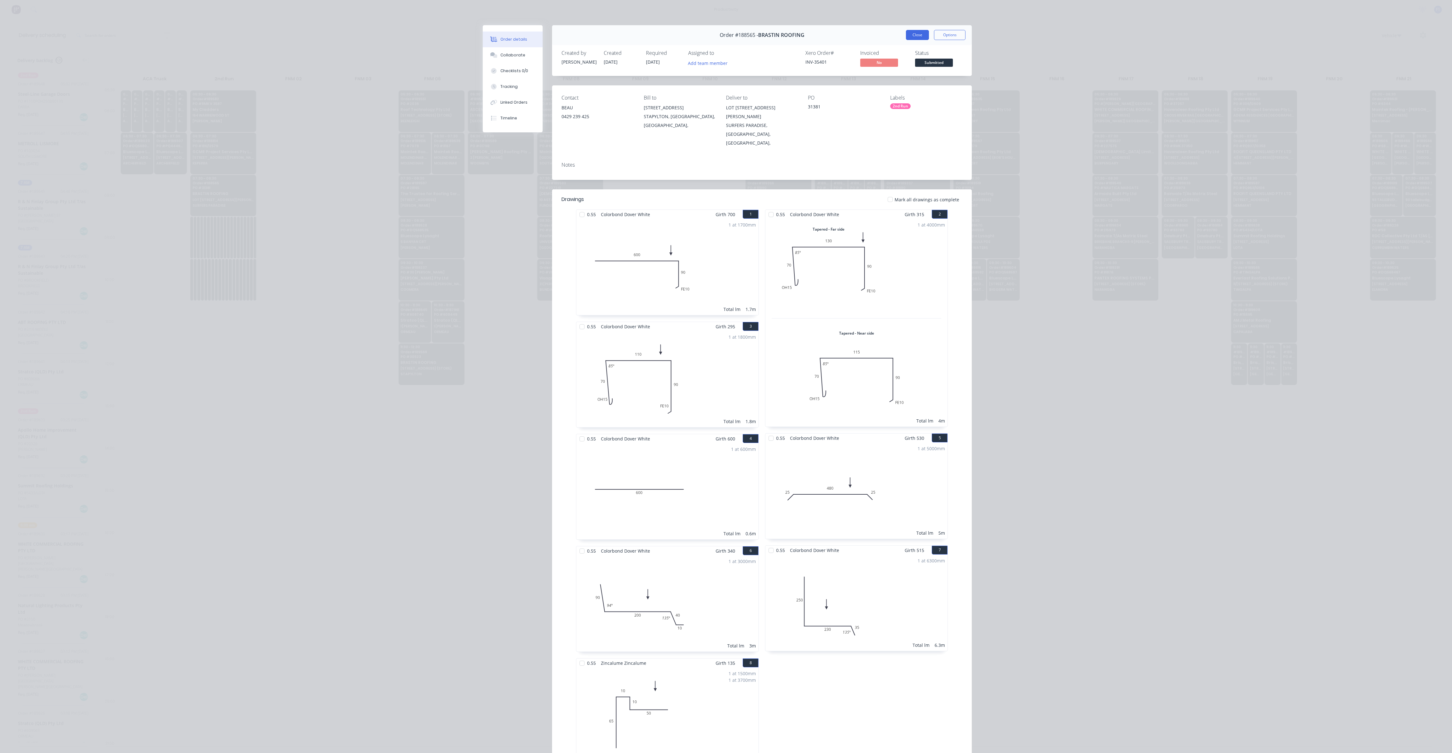 This screenshot has width=1452, height=753. What do you see at coordinates (509, 118) in the screenshot?
I see `div: Timeline` at bounding box center [509, 118].